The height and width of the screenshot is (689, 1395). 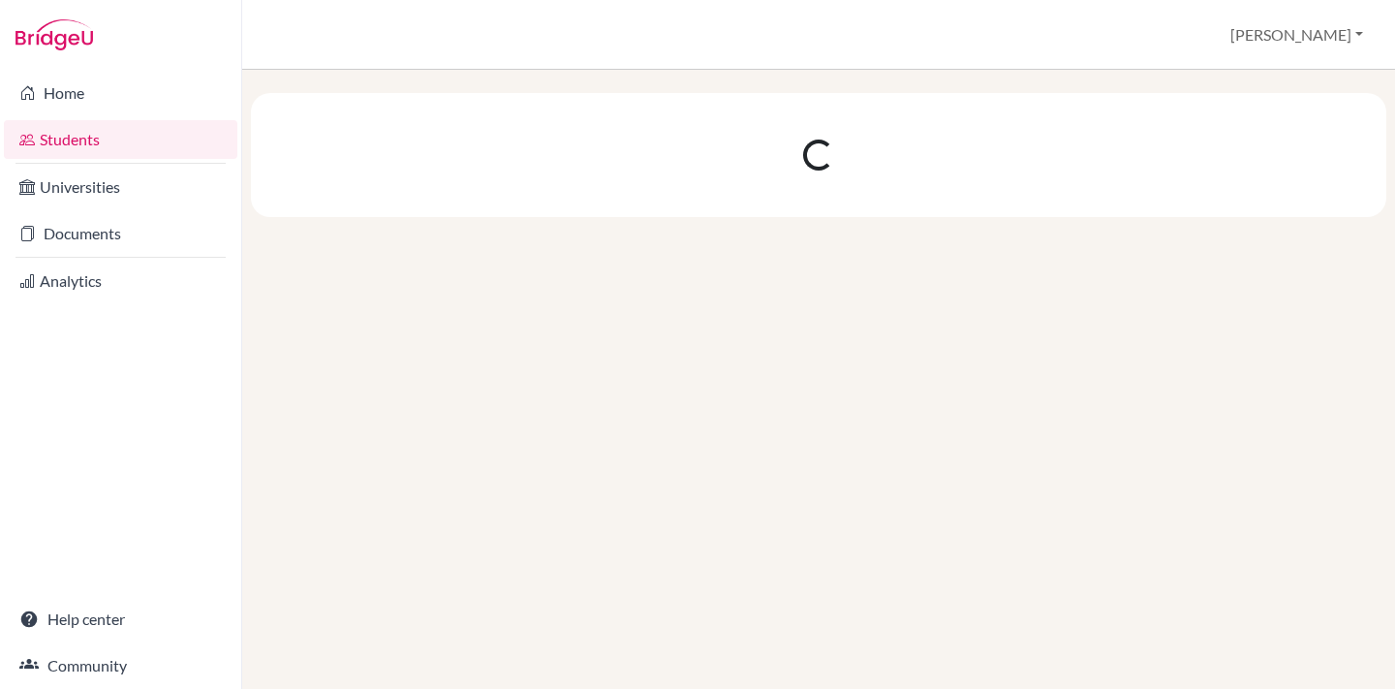 I want to click on a: Documents, so click(x=120, y=233).